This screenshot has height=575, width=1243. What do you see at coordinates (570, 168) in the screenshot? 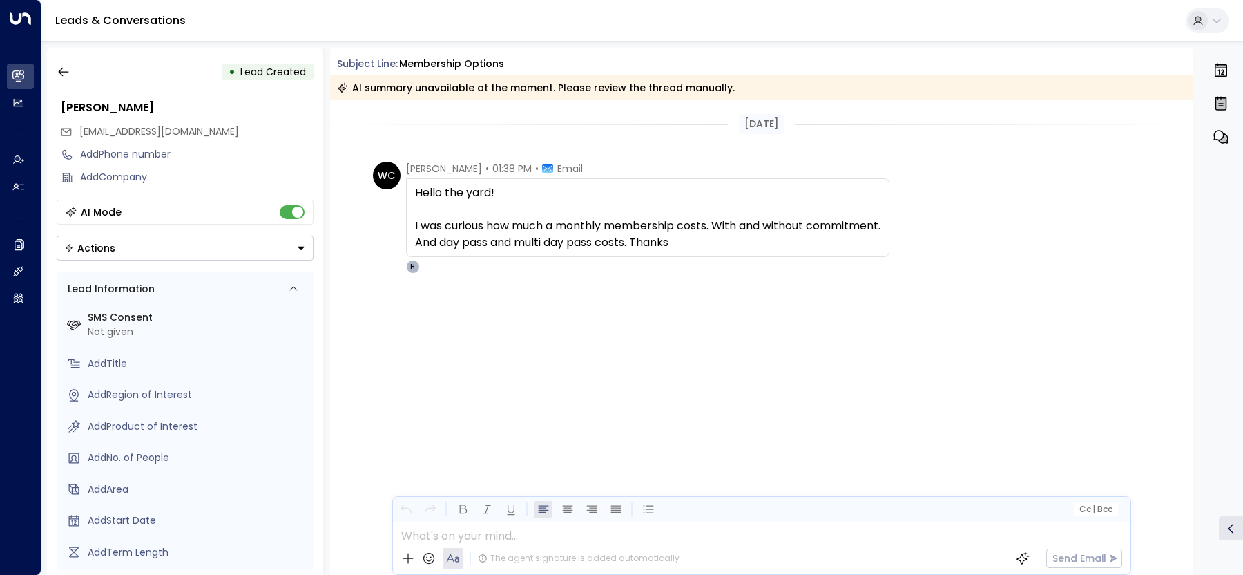
I see `span: Email` at bounding box center [570, 168].